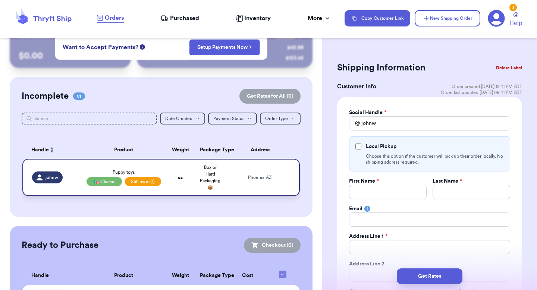  What do you see at coordinates (364, 181) in the screenshot?
I see `label: First Name` at bounding box center [364, 181].